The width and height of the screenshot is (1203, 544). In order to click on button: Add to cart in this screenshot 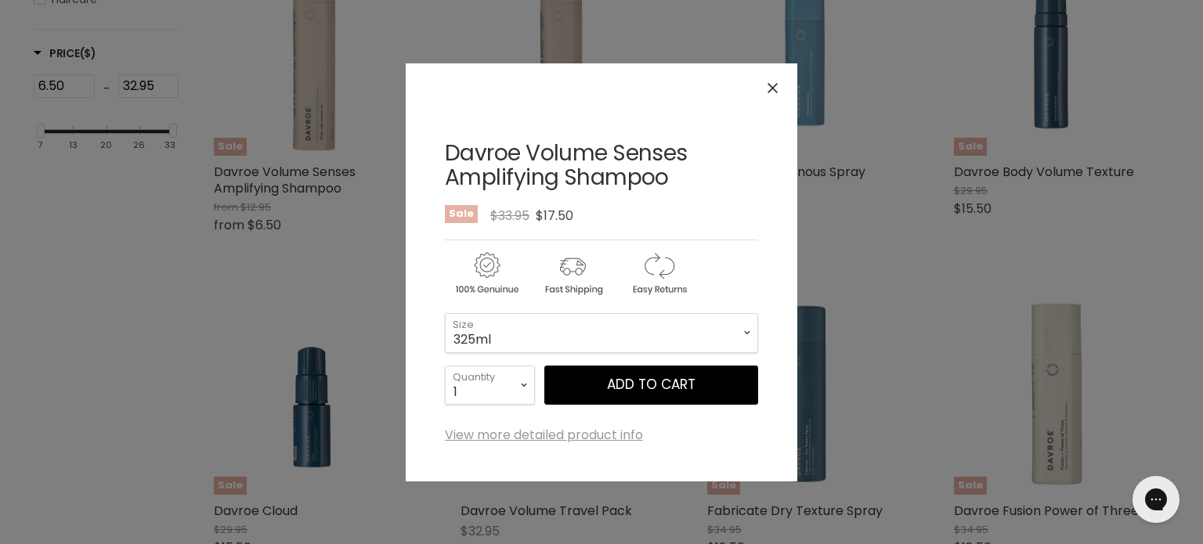, I will do `click(651, 385)`.